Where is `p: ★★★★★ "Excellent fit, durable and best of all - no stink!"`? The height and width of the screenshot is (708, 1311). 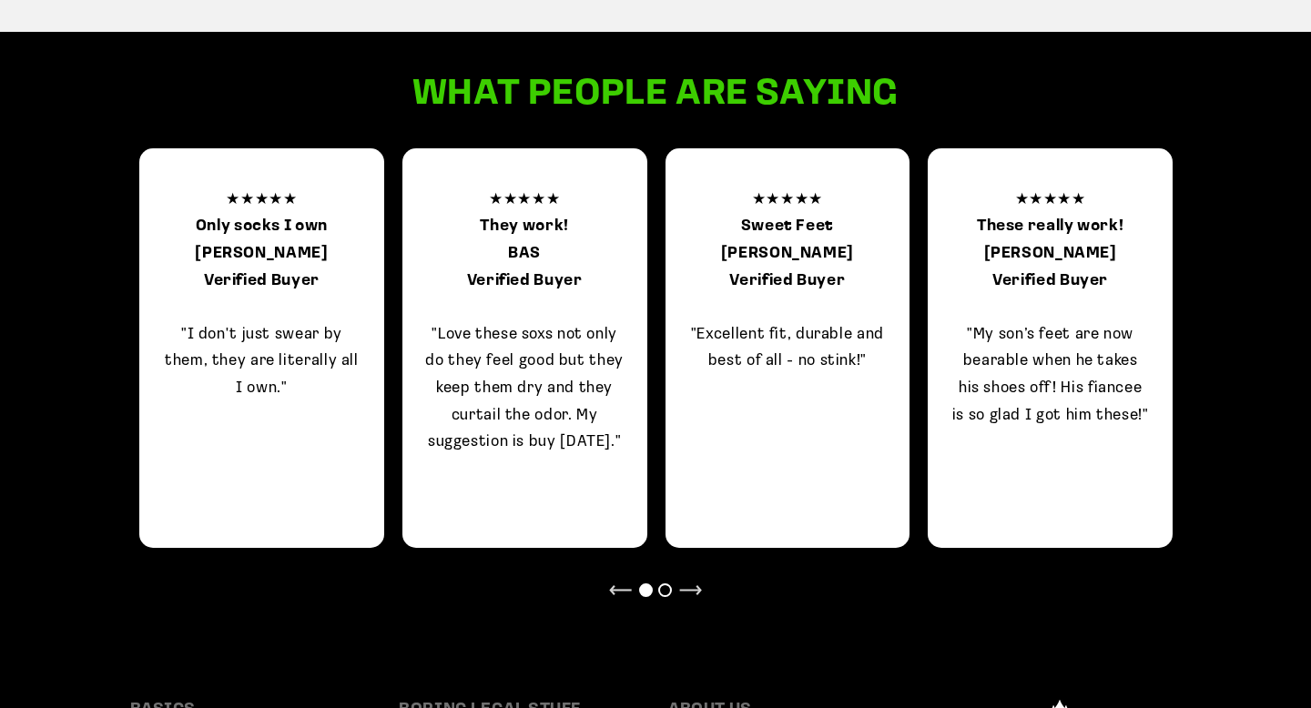 p: ★★★★★ "Excellent fit, durable and best of all - no stink!" is located at coordinates (787, 280).